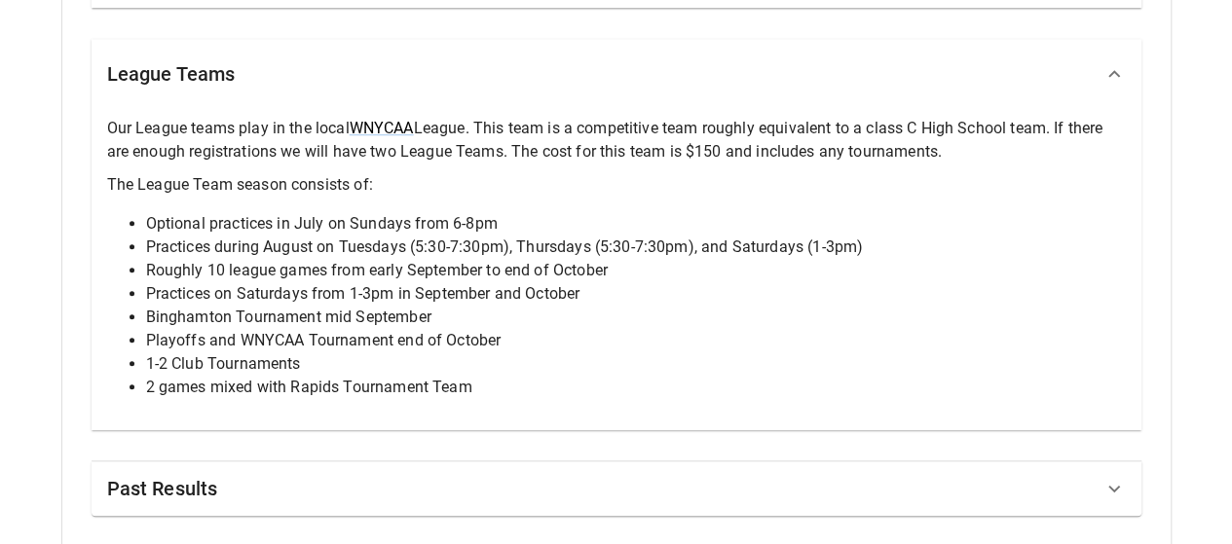 The height and width of the screenshot is (544, 1232). I want to click on li: Practices during August on Tuesdays (5:30-7:30pm), Thursdays (5:30-7:30pm), and Saturdays (1-3pm), so click(636, 247).